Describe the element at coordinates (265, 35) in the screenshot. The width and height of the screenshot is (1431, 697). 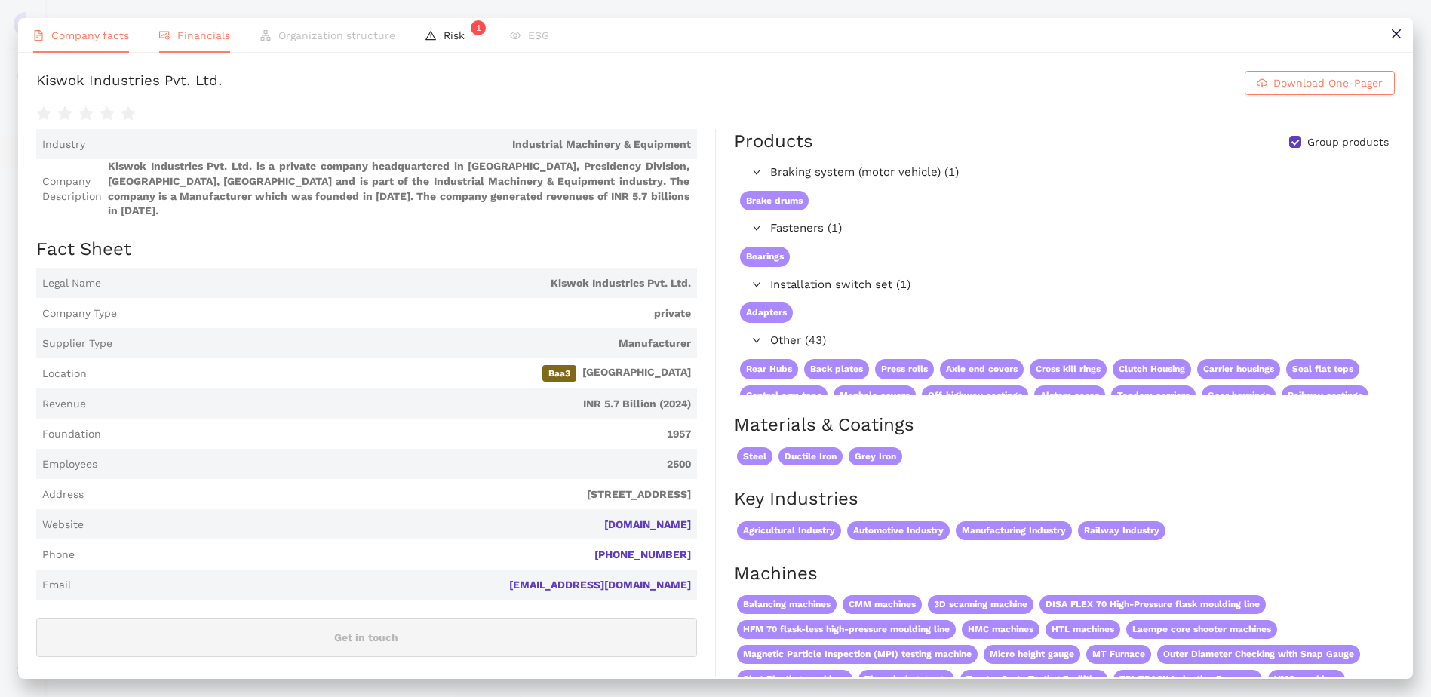
I see `span: apartment` at that location.